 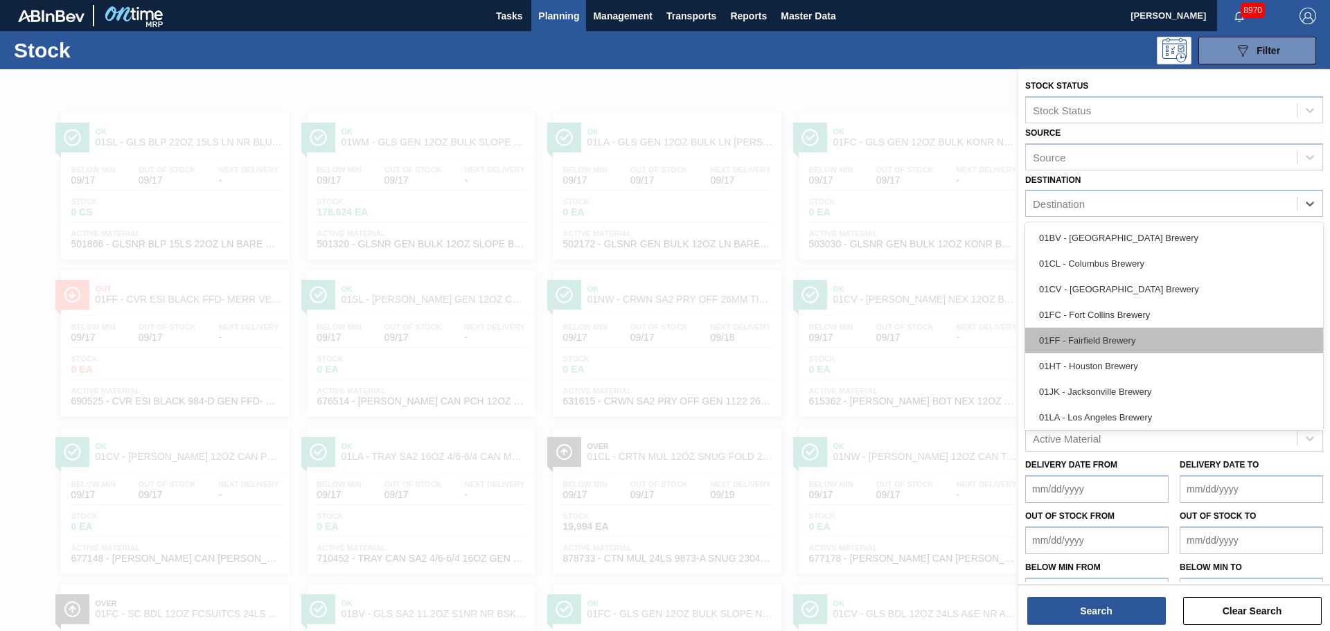 What do you see at coordinates (1069, 516) in the screenshot?
I see `label: Out of Stock from` at bounding box center [1069, 516].